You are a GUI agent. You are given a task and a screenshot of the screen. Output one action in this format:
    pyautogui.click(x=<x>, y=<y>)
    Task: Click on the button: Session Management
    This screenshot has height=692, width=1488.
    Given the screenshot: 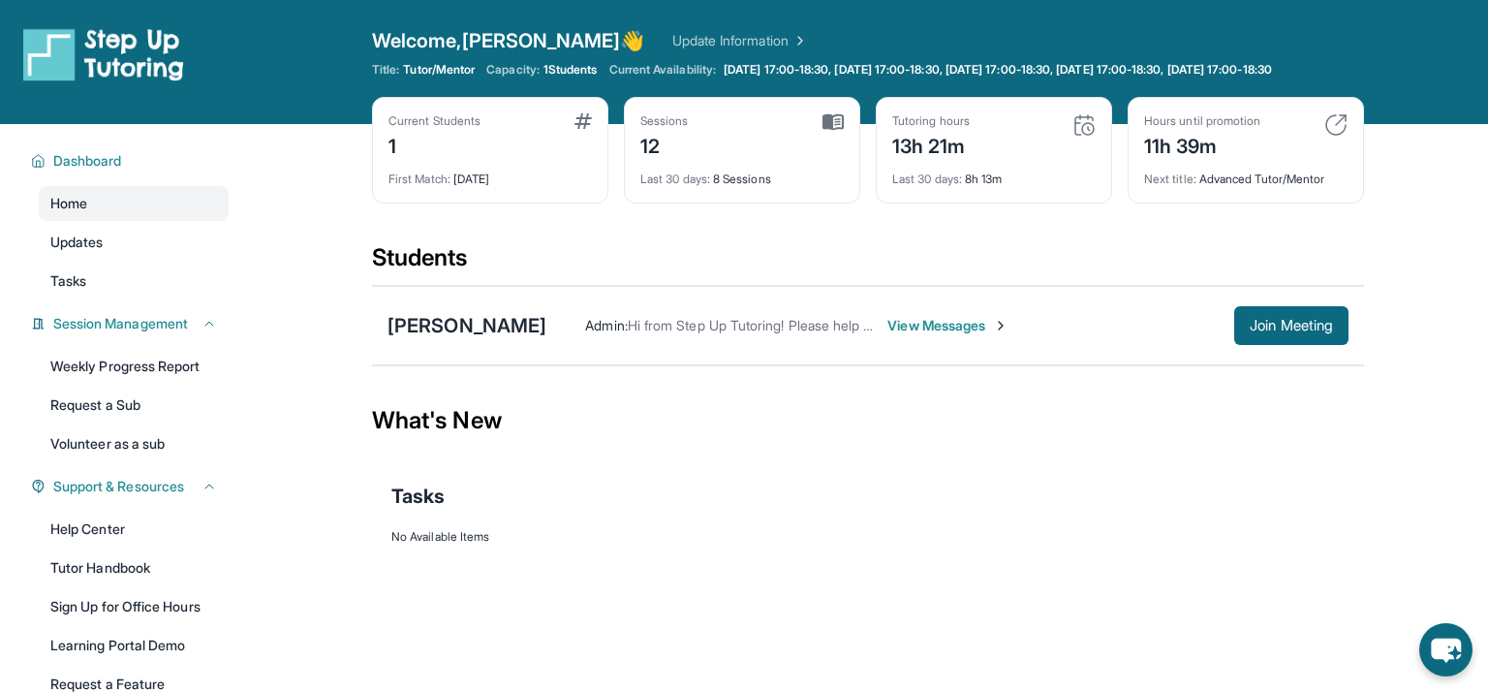 What is the action you would take?
    pyautogui.click(x=131, y=323)
    